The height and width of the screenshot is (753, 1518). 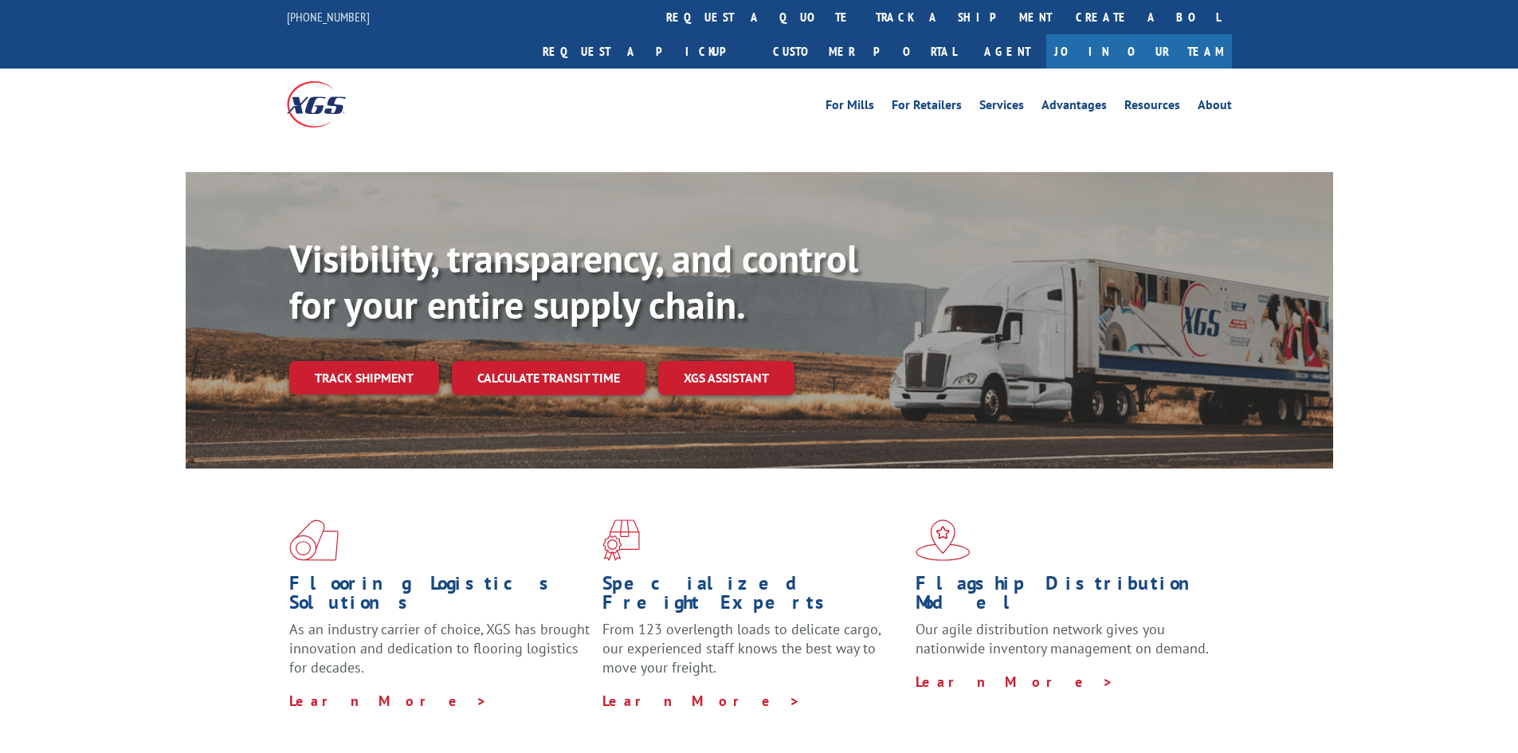 What do you see at coordinates (864, 51) in the screenshot?
I see `a: Customer Portal` at bounding box center [864, 51].